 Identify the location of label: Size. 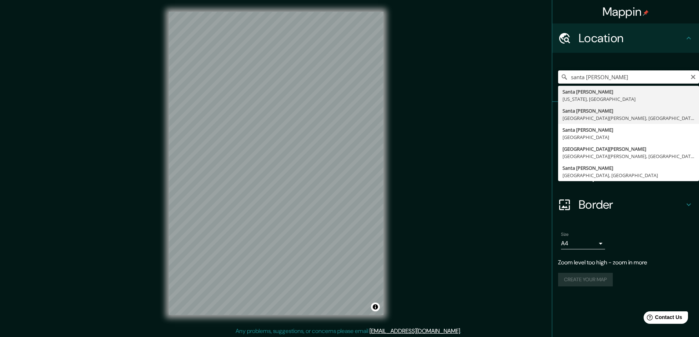
(564, 234).